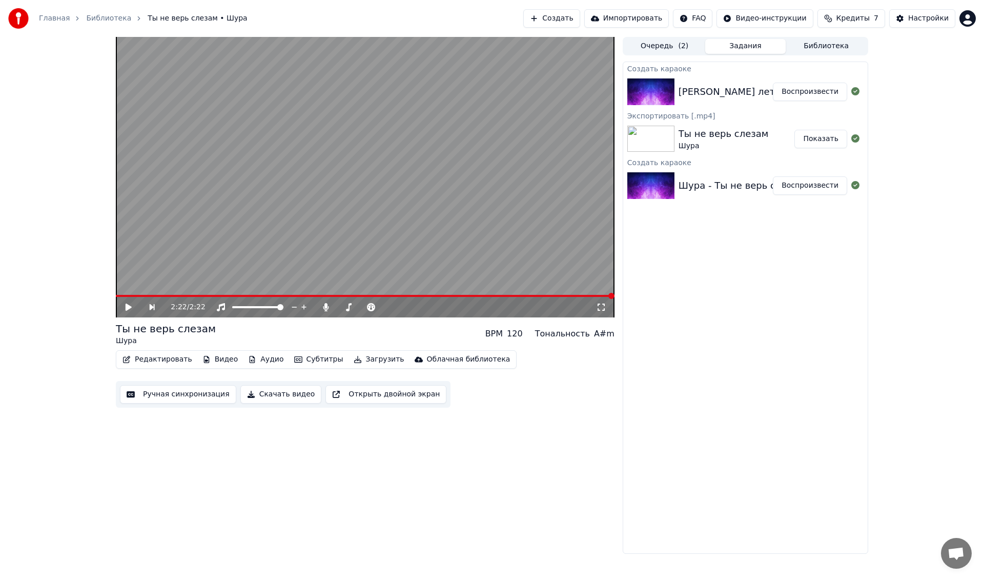  I want to click on button: Задания, so click(746, 46).